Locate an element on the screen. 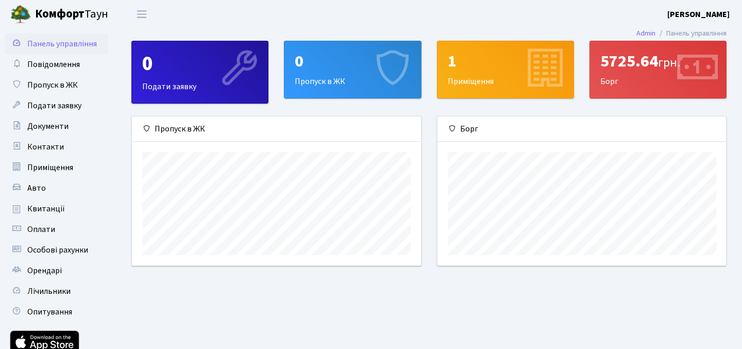 This screenshot has height=349, width=742. a: Пропуск в ЖК is located at coordinates (57, 85).